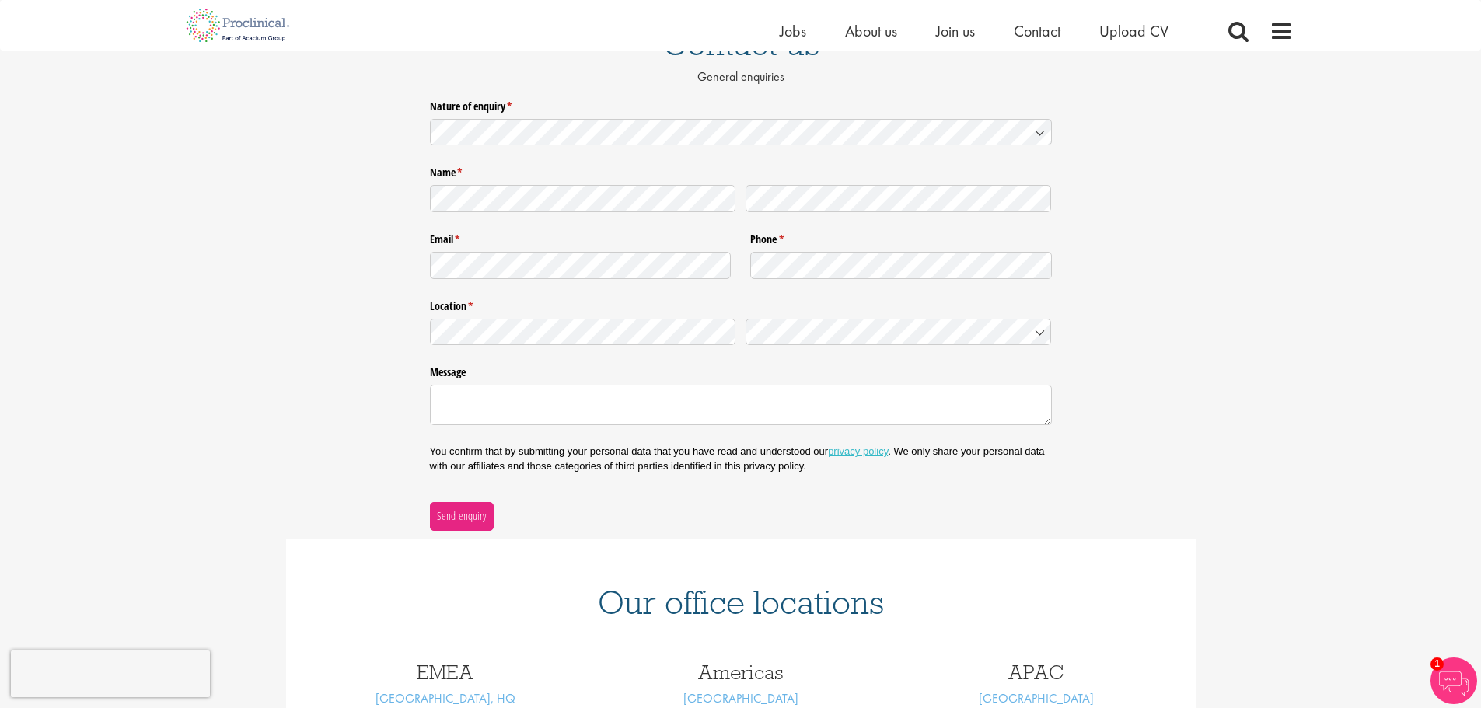 The width and height of the screenshot is (1481, 708). I want to click on a: Contact, so click(1037, 31).